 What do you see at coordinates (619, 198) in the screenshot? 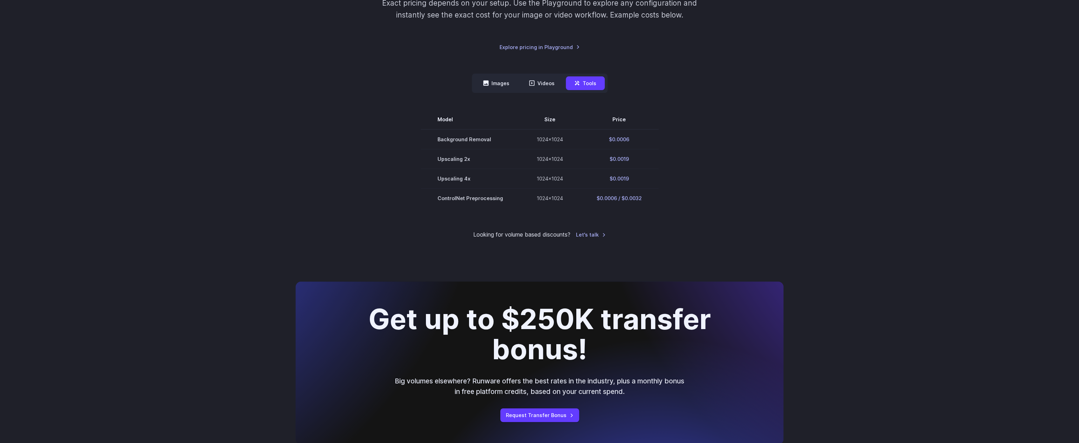
I see `td: $0.0006 / $0.0032` at bounding box center [619, 198].